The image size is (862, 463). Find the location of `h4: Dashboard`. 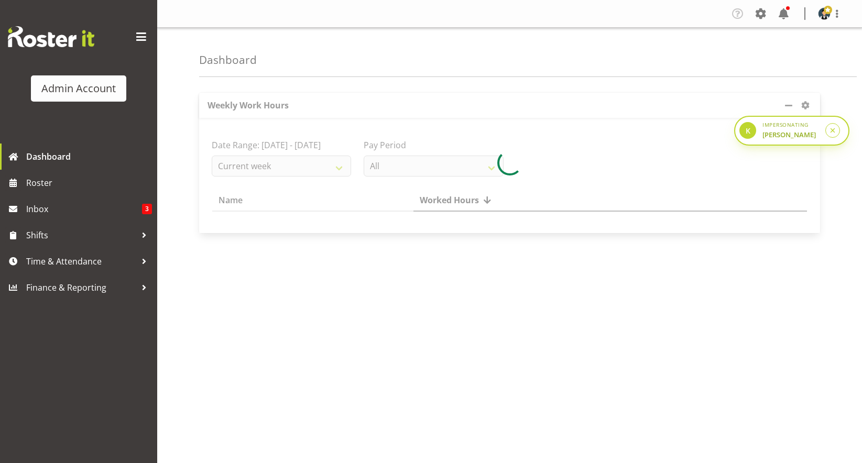

h4: Dashboard is located at coordinates (228, 60).